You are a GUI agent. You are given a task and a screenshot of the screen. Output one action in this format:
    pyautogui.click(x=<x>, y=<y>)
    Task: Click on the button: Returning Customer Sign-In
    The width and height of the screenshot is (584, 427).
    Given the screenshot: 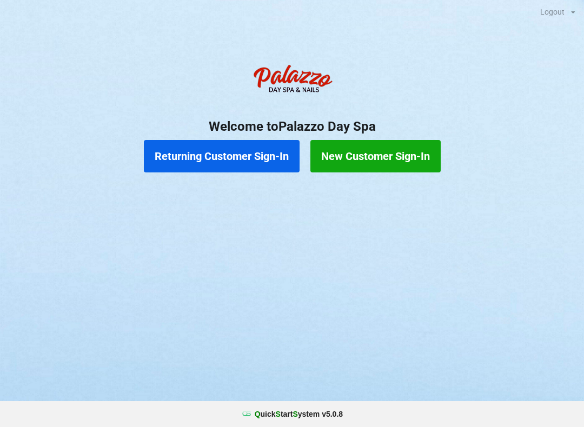 What is the action you would take?
    pyautogui.click(x=222, y=156)
    